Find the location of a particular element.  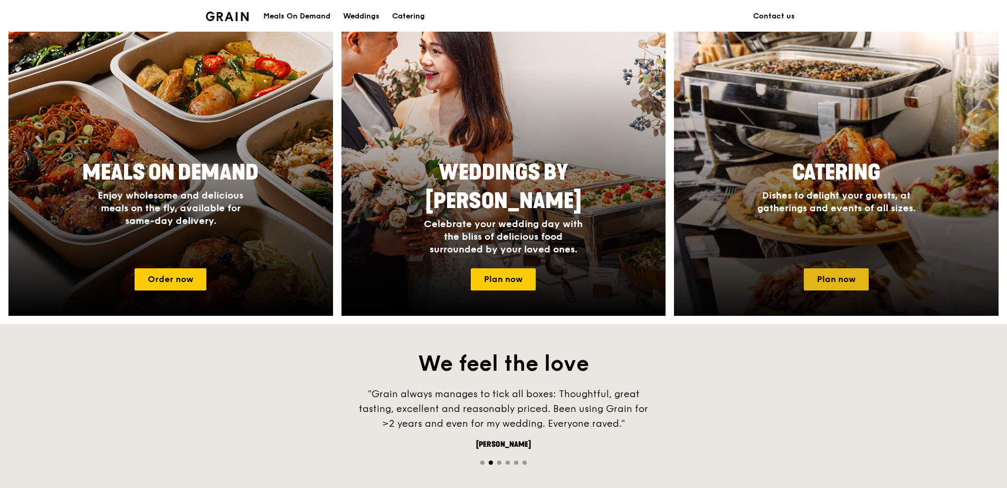

a: Order now is located at coordinates (170, 279).